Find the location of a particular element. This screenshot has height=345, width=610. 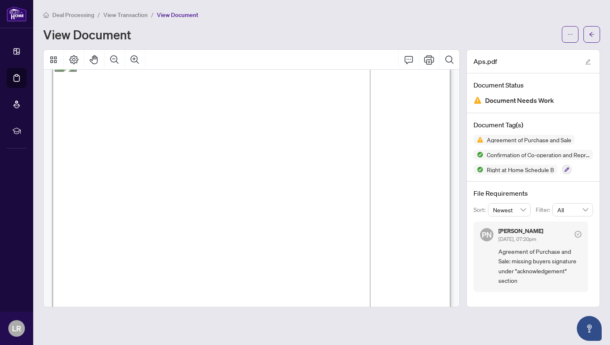

span: View Document is located at coordinates (178, 15).